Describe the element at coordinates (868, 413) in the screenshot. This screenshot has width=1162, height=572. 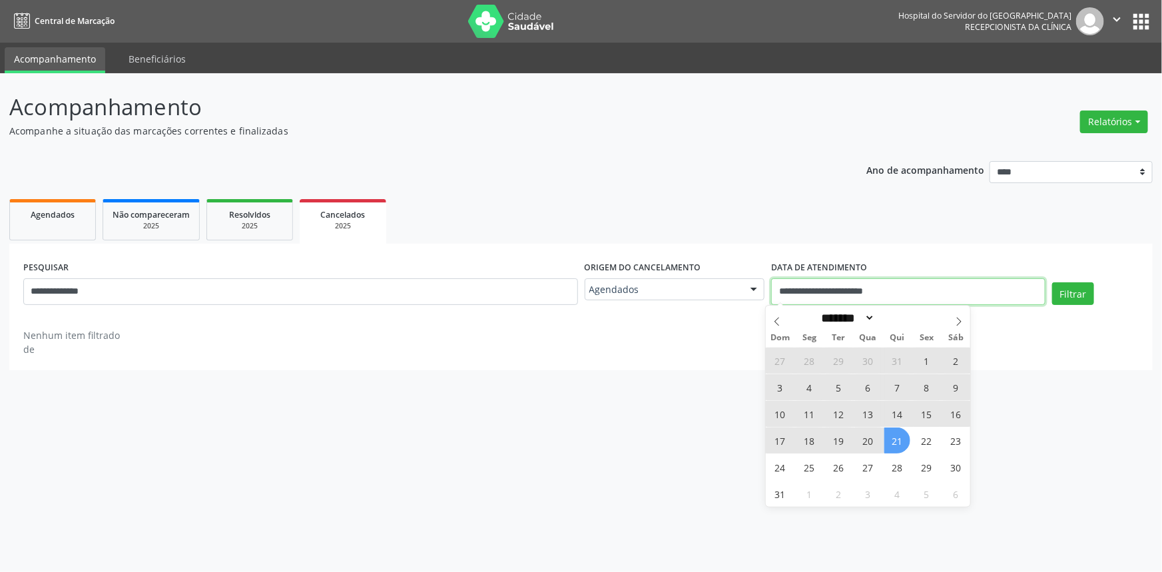
I see `span: Agosto 13, 2025` at that location.